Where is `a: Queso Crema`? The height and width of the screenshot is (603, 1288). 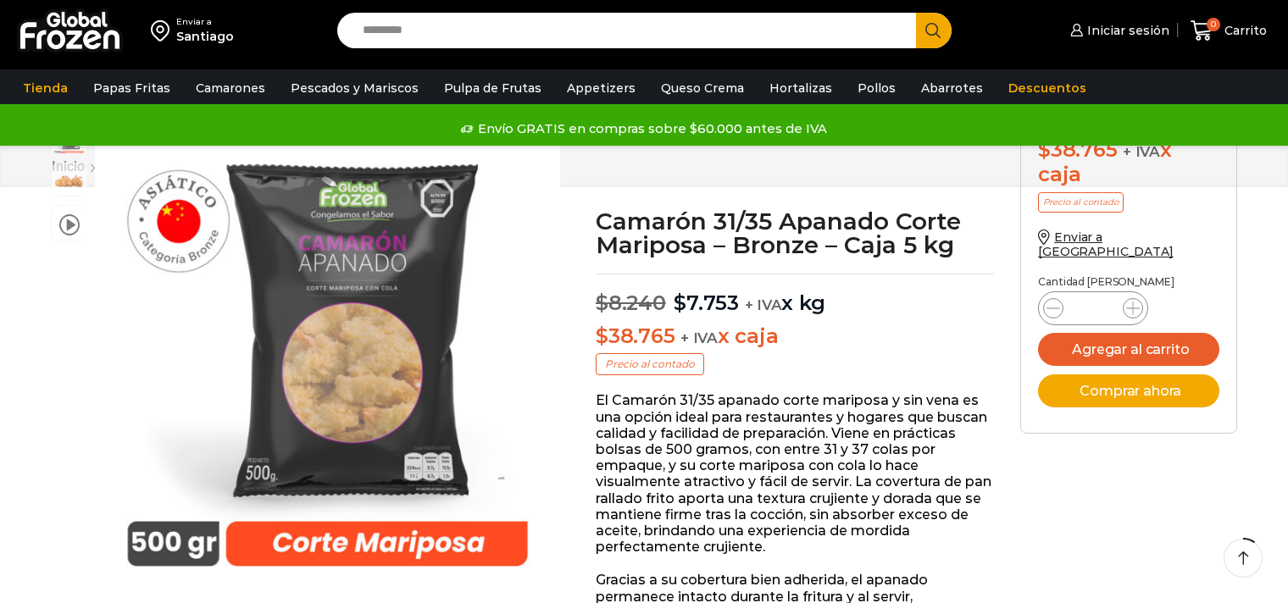
a: Queso Crema is located at coordinates (702, 88).